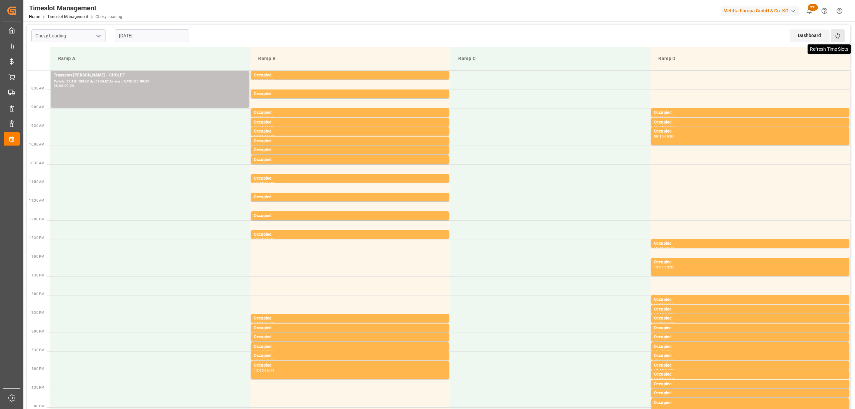 This screenshot has width=855, height=409. What do you see at coordinates (98, 36) in the screenshot?
I see `button: open menu` at bounding box center [98, 36].